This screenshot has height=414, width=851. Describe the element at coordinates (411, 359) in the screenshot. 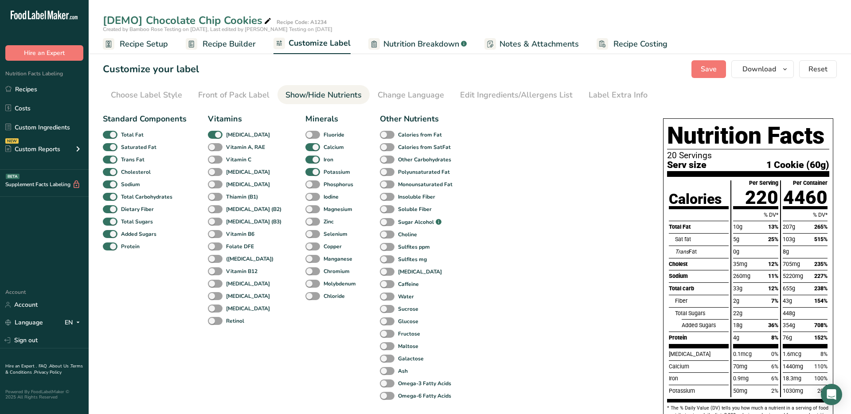

I see `b: Galactose` at that location.